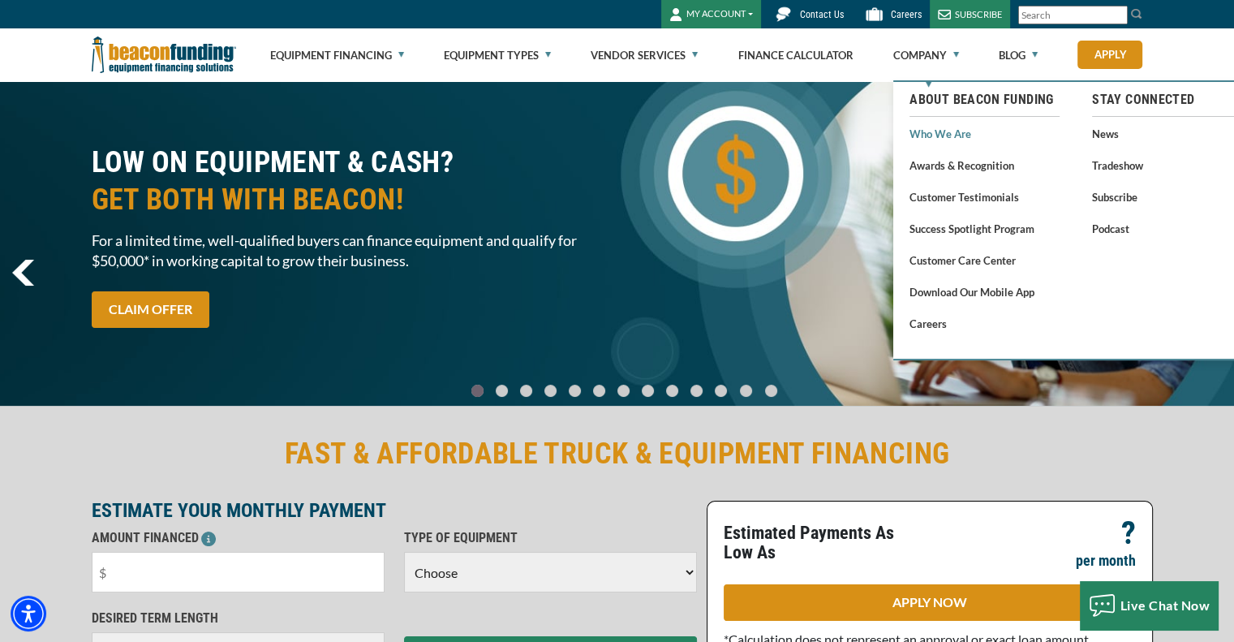  I want to click on div: Accessibility Menu, so click(28, 613).